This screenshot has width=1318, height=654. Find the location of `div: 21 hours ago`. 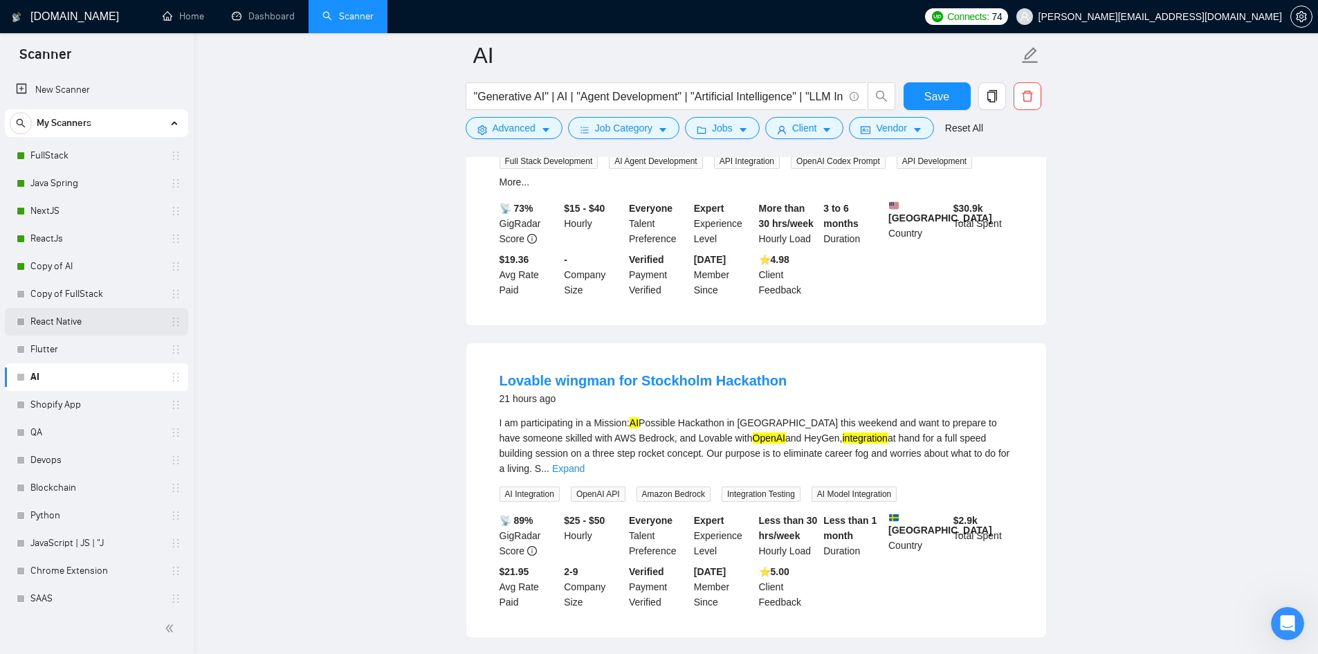

div: 21 hours ago is located at coordinates (643, 399).